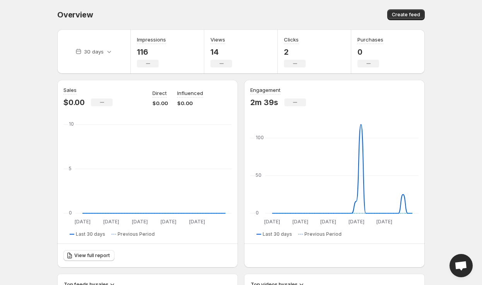  Describe the element at coordinates (75, 15) in the screenshot. I see `span: Overview` at that location.